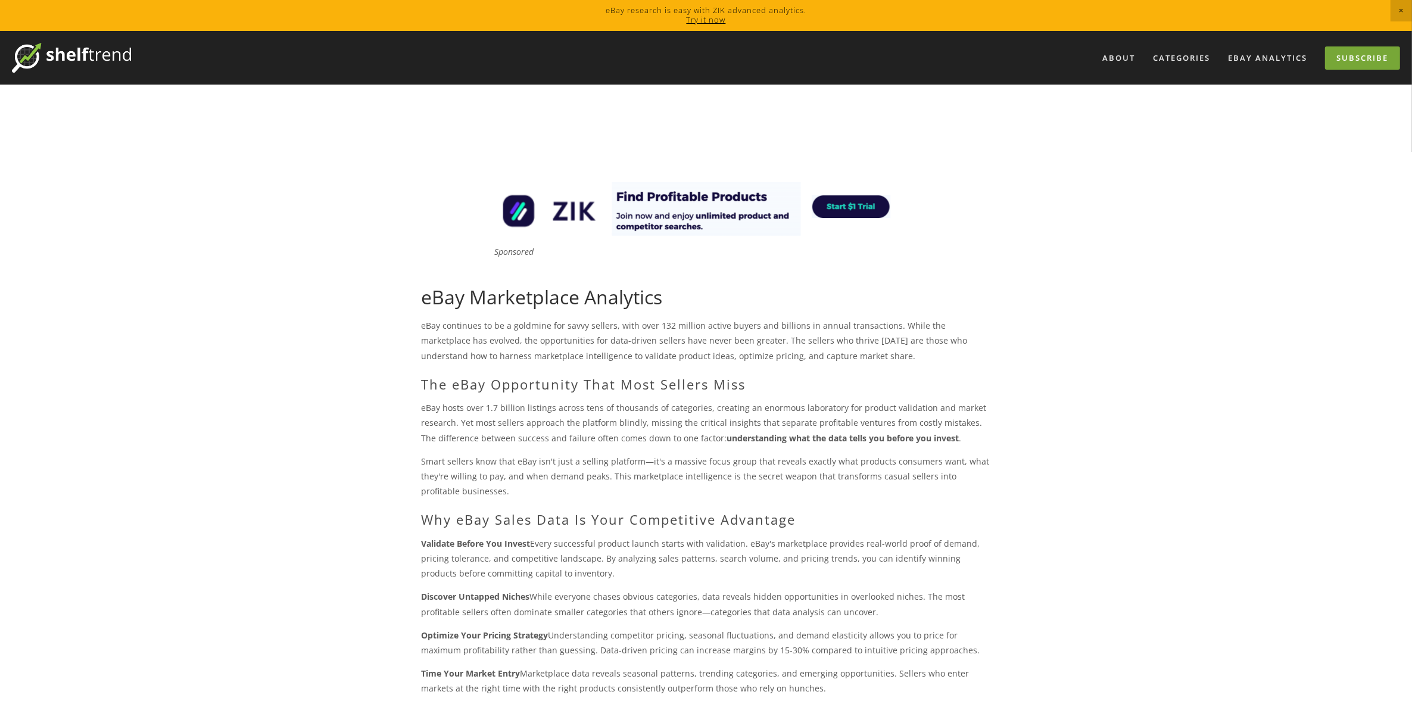  I want to click on a: Try it now, so click(707, 20).